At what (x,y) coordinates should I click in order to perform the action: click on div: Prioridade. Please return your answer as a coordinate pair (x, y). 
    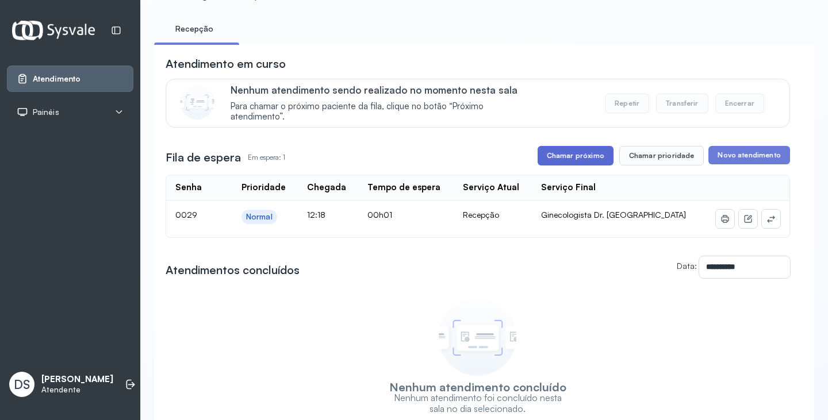
    Looking at the image, I should click on (263, 188).